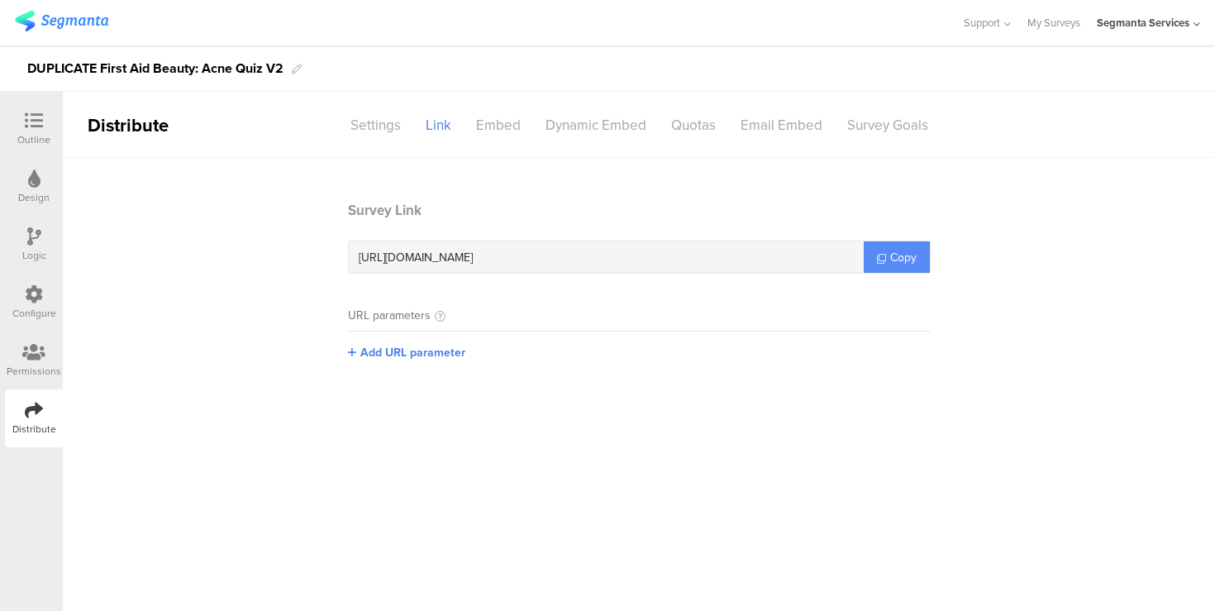 Image resolution: width=1215 pixels, height=611 pixels. I want to click on div: Permissions, so click(34, 371).